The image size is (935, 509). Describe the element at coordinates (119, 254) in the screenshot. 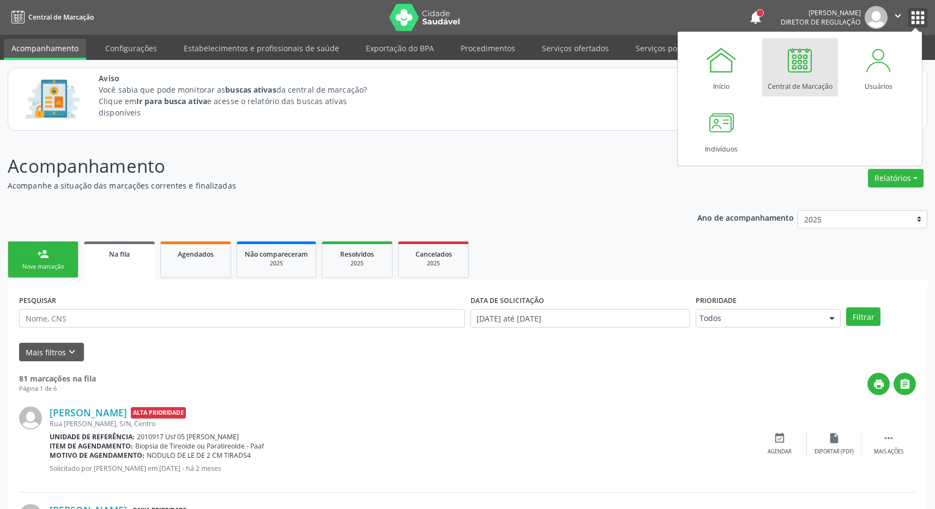

I see `span: Na fila` at that location.